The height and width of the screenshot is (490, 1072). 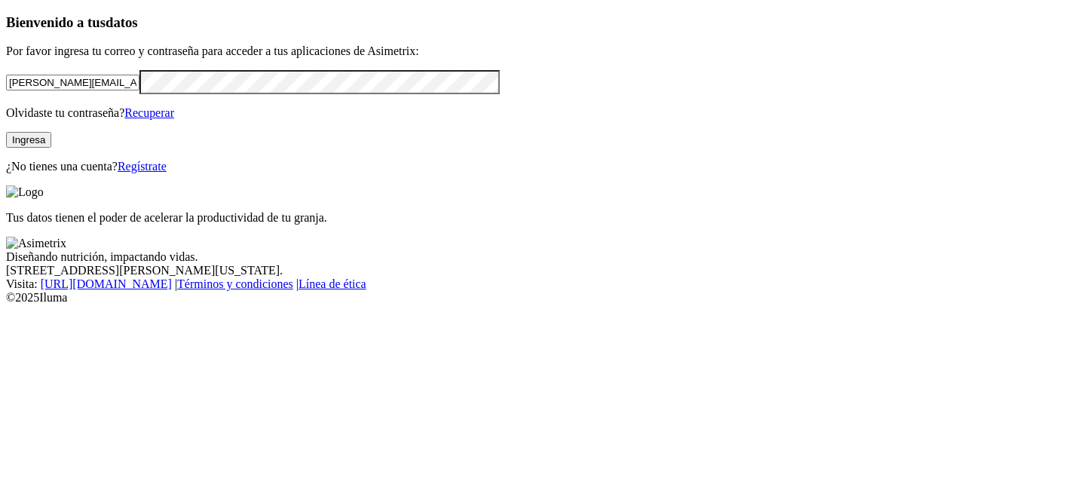 What do you see at coordinates (72, 82) in the screenshot?
I see `input: Tu correo` at bounding box center [72, 82].